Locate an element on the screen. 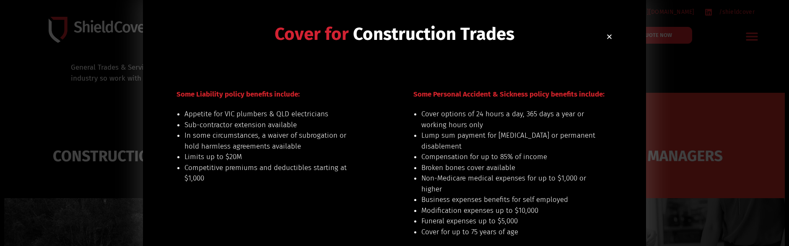 Image resolution: width=789 pixels, height=246 pixels. span: Construction Trades is located at coordinates (433, 34).